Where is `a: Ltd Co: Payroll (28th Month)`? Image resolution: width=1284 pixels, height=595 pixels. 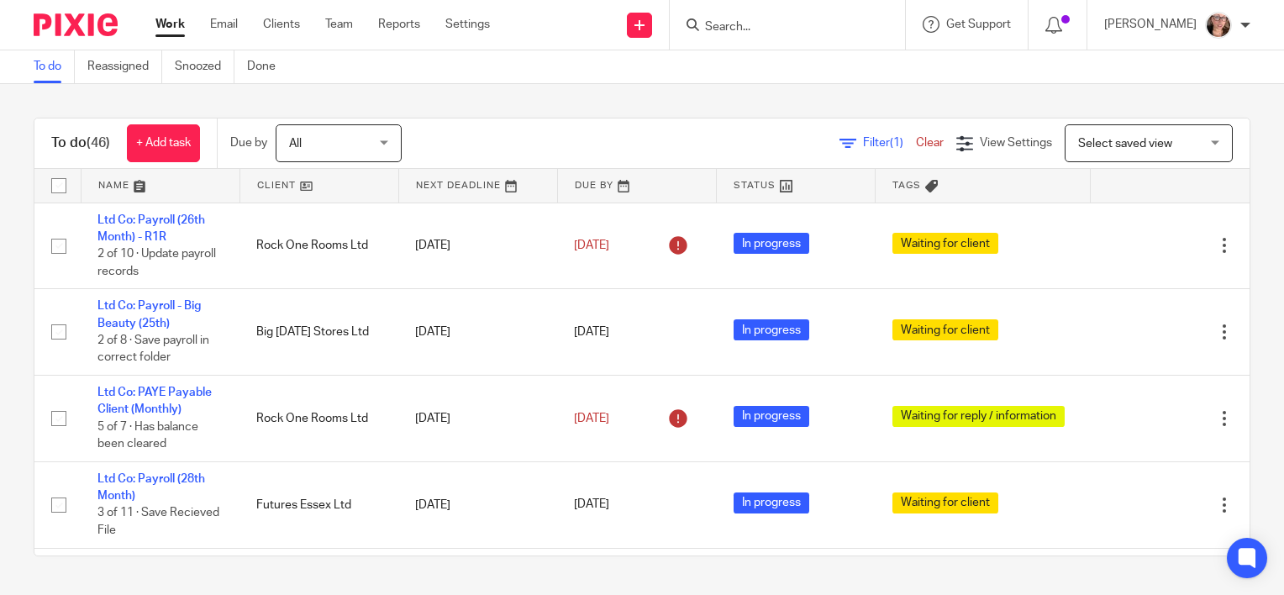 a: Ltd Co: Payroll (28th Month) is located at coordinates (151, 487).